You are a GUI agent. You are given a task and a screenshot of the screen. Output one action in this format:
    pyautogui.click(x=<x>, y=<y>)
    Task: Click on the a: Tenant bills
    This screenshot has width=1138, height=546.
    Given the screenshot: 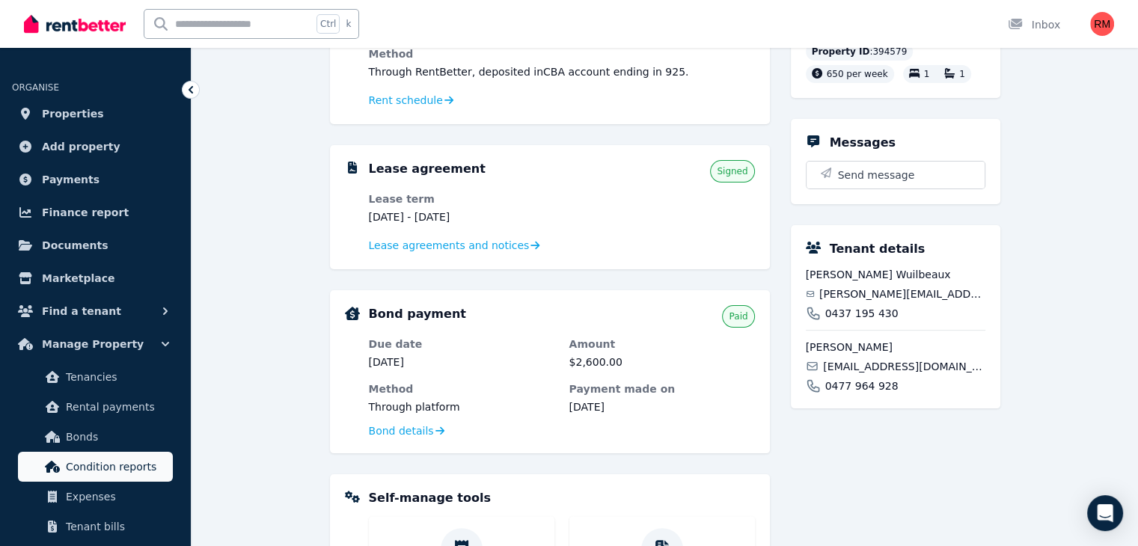 What is the action you would take?
    pyautogui.click(x=95, y=527)
    